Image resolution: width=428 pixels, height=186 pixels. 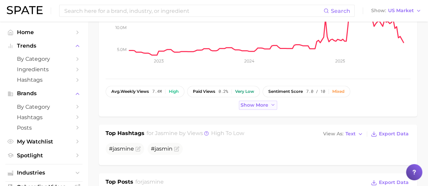 I want to click on span: 0.2%, so click(x=223, y=92).